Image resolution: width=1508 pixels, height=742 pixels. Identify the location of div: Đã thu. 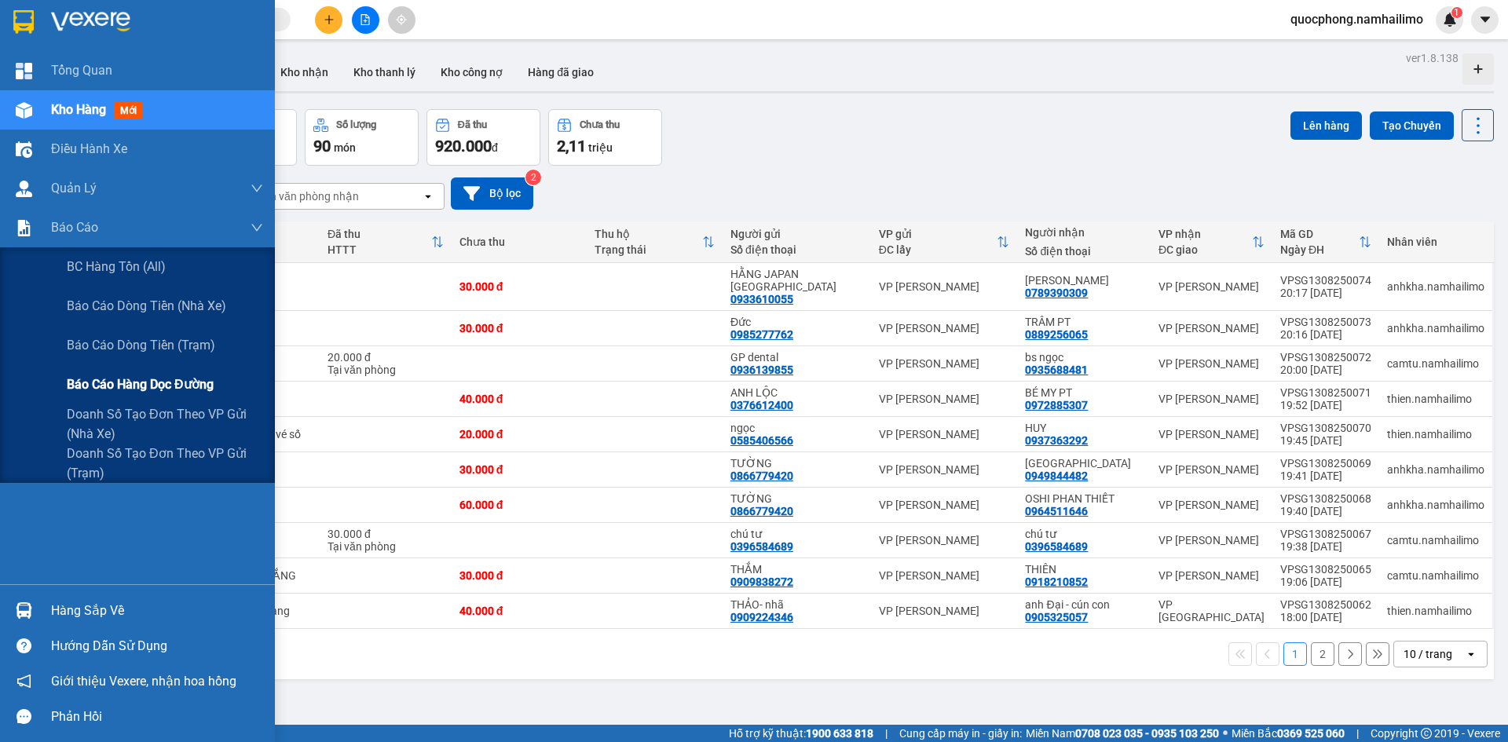
(472, 125).